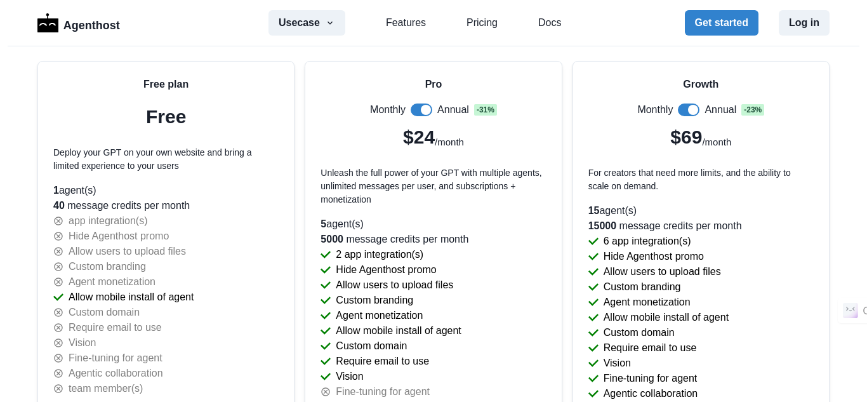 This screenshot has width=867, height=402. I want to click on img: Logo, so click(48, 23).